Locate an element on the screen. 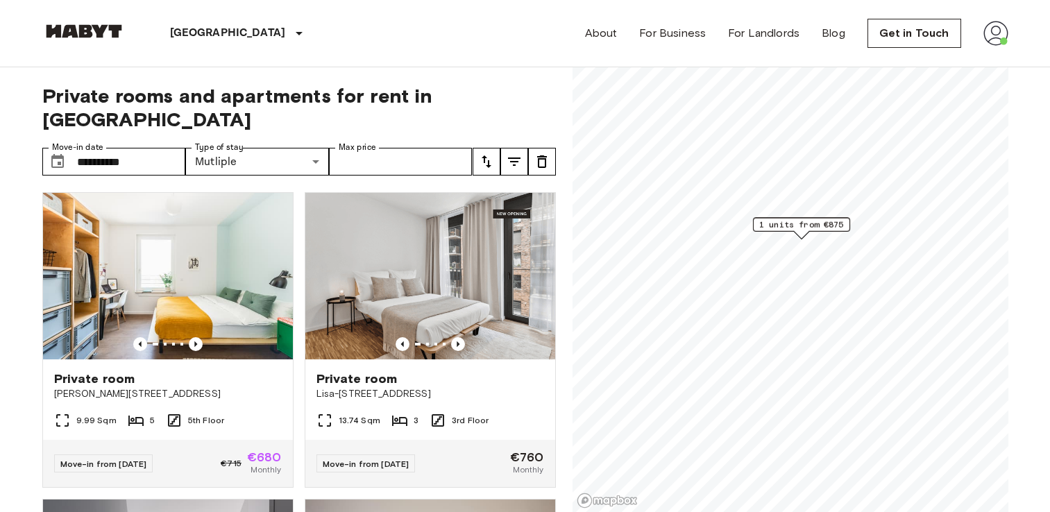 Image resolution: width=1050 pixels, height=512 pixels. span: 3rd Floor is located at coordinates (470, 420).